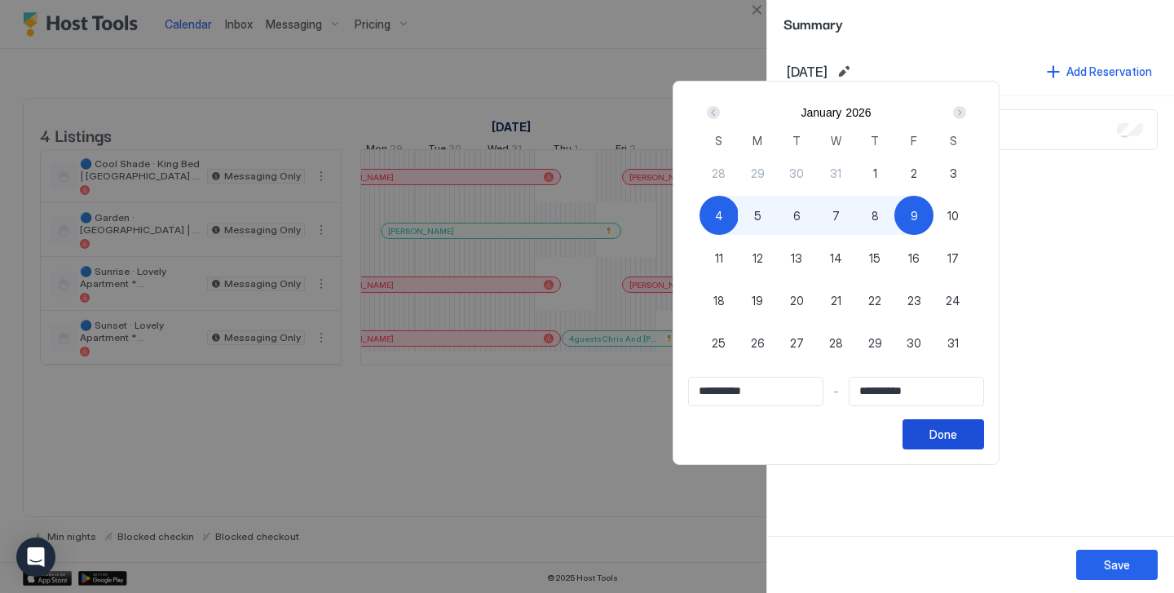 The height and width of the screenshot is (593, 1174). What do you see at coordinates (757, 342) in the screenshot?
I see `span: 26` at bounding box center [757, 342].